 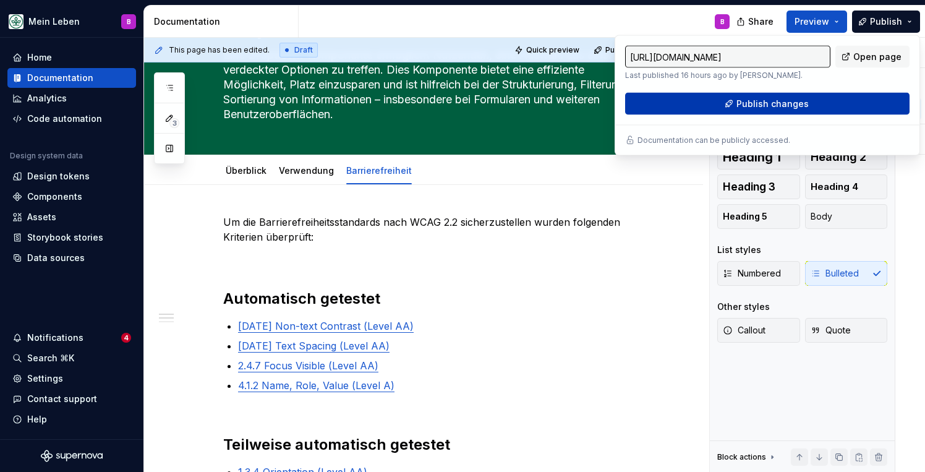 I want to click on span: 3, so click(x=174, y=123).